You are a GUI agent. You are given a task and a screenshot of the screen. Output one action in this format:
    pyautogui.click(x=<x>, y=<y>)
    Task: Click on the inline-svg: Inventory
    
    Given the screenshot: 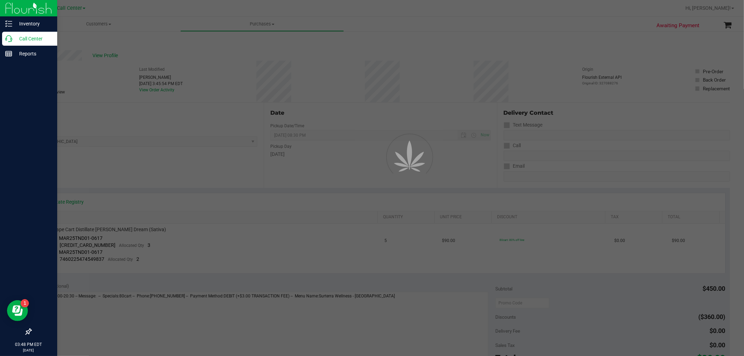 What is the action you would take?
    pyautogui.click(x=9, y=24)
    